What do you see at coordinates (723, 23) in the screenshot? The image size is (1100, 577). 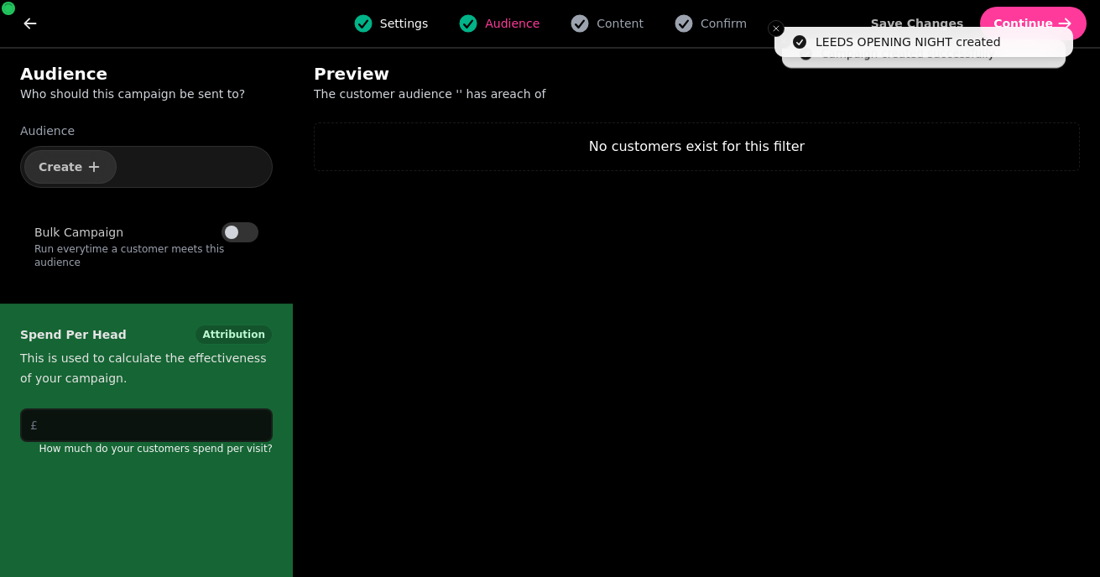 I see `span: Confirm` at bounding box center [723, 23].